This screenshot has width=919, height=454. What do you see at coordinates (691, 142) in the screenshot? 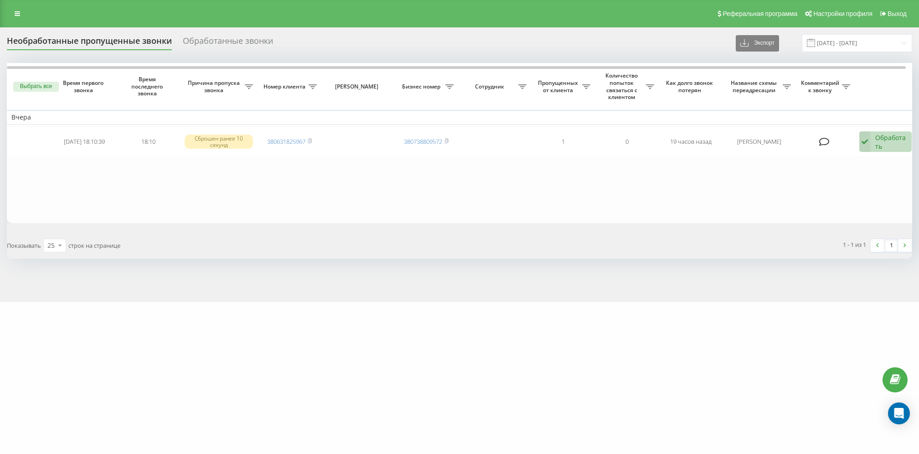
I see `td: 19 часов назад` at bounding box center [691, 142].